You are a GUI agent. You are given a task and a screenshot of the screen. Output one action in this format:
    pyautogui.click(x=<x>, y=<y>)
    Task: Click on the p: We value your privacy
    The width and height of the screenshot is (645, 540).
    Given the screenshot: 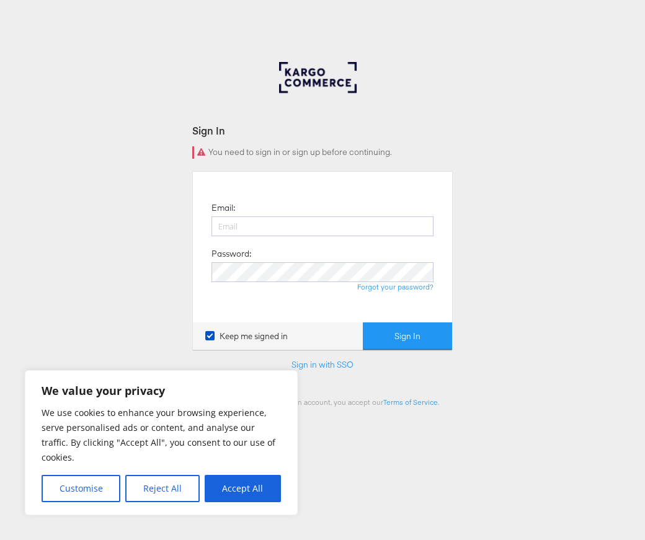 What is the action you would take?
    pyautogui.click(x=161, y=390)
    